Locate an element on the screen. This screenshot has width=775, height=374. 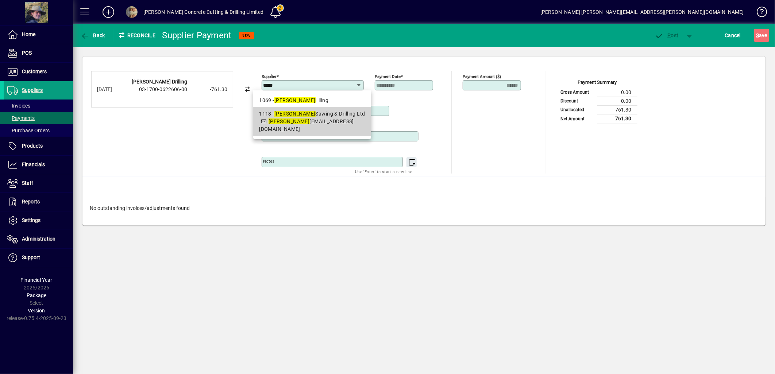
span: POS is located at coordinates (27, 53).